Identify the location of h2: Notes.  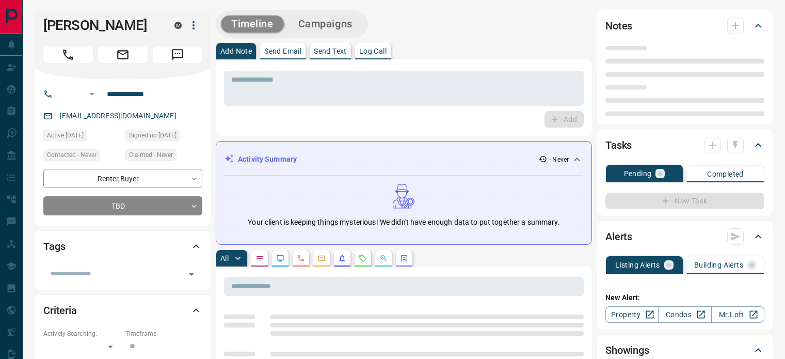
(619, 26).